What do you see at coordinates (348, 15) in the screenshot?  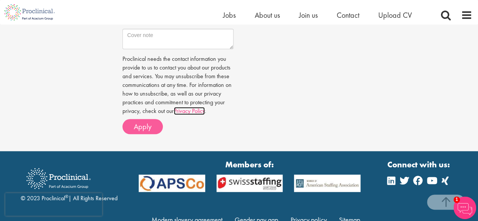 I see `span: Contact` at bounding box center [348, 15].